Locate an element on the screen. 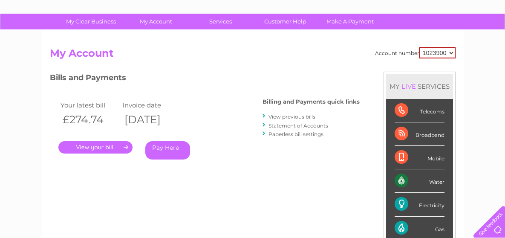 This screenshot has height=238, width=505. img: logo.png is located at coordinates (39, 35).